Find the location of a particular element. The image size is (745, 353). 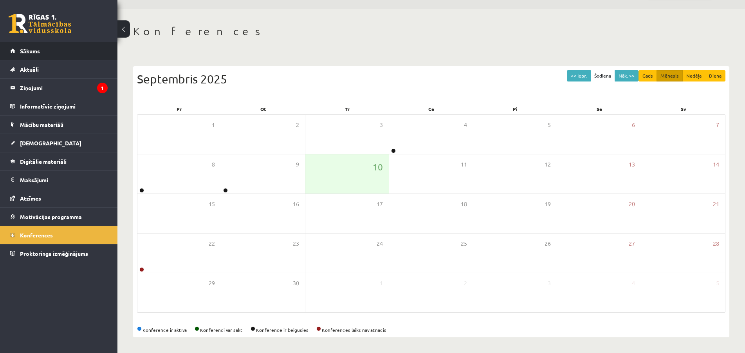

span: Digitālie materiāli is located at coordinates (43, 161).